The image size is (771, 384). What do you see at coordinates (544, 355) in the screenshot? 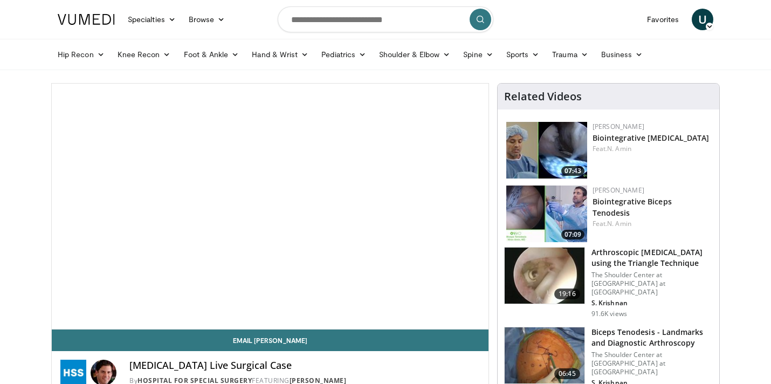
I see `img: 15733_3.png.150x105_q85_crop-smart_upscale.jpg` at bounding box center [544, 355].